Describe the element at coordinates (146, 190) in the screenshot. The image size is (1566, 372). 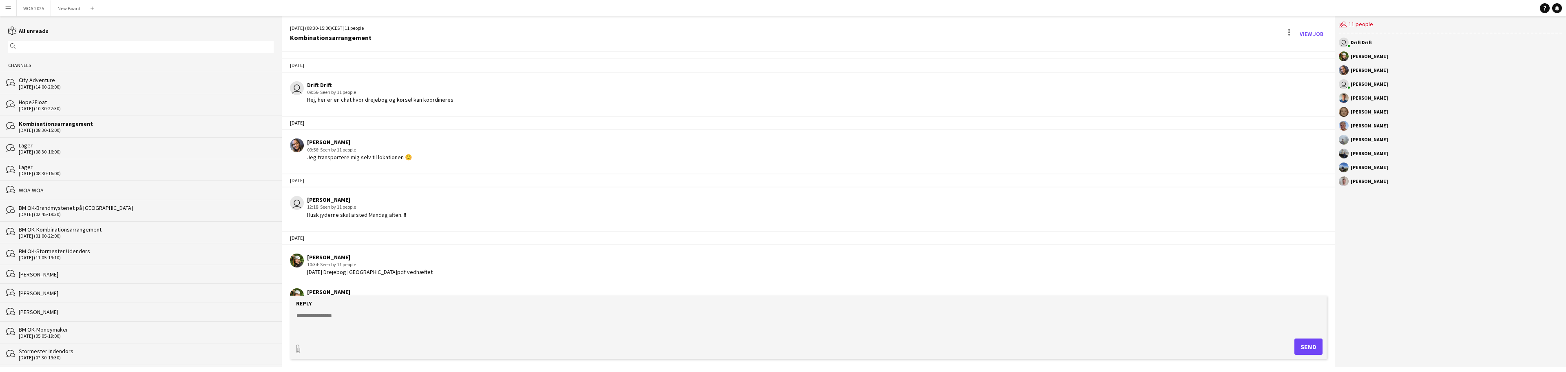
I see `div: WOA WOA` at that location.